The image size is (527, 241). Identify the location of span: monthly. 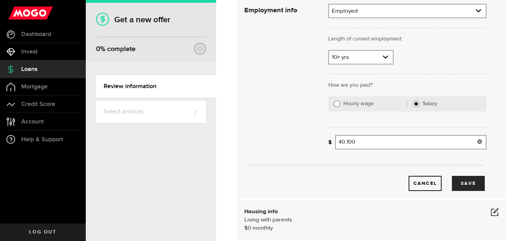
(262, 228).